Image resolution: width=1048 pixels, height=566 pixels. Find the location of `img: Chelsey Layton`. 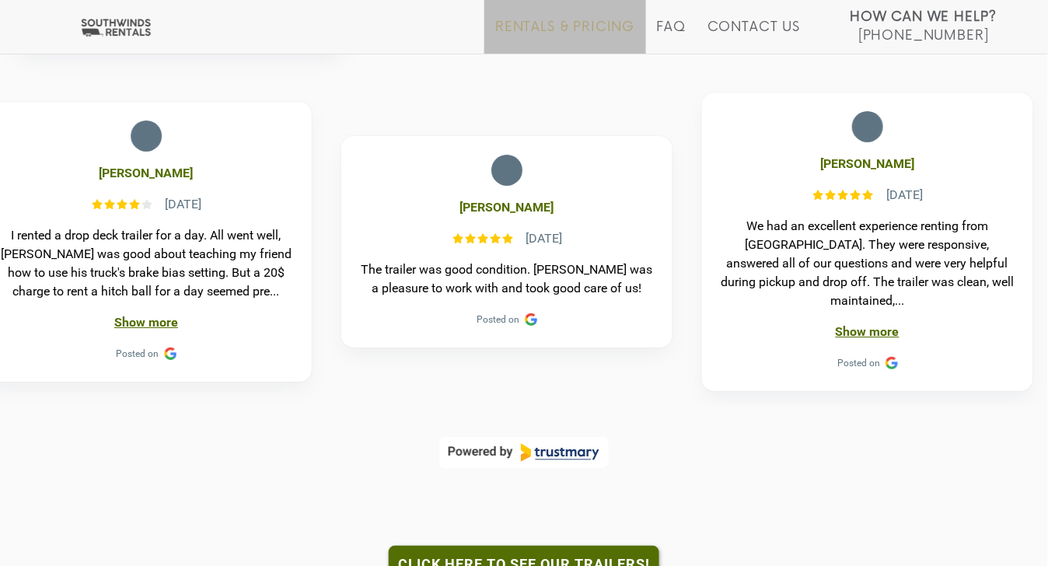

img: Chelsey Layton is located at coordinates (868, 127).